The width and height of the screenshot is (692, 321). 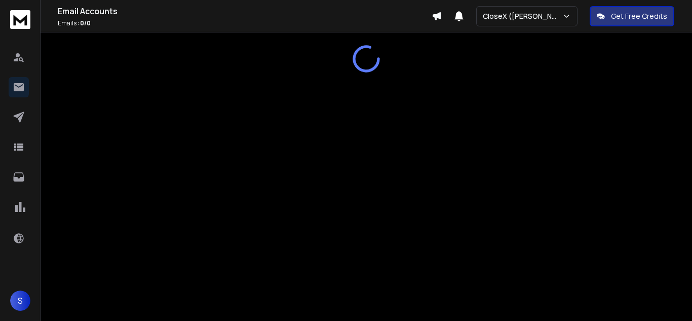 What do you see at coordinates (245, 23) in the screenshot?
I see `p: Emails :` at bounding box center [245, 23].